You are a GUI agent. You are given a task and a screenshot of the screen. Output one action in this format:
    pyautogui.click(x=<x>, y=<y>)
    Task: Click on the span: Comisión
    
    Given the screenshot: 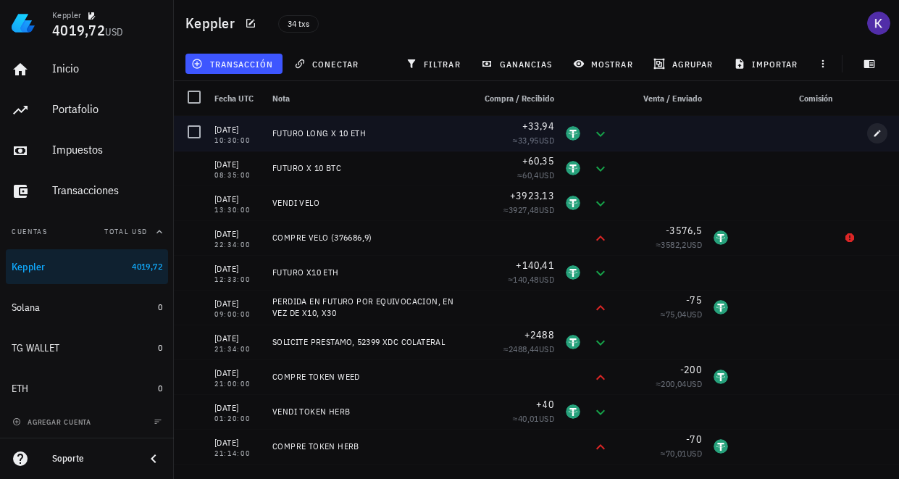 What is the action you would take?
    pyautogui.click(x=815, y=98)
    